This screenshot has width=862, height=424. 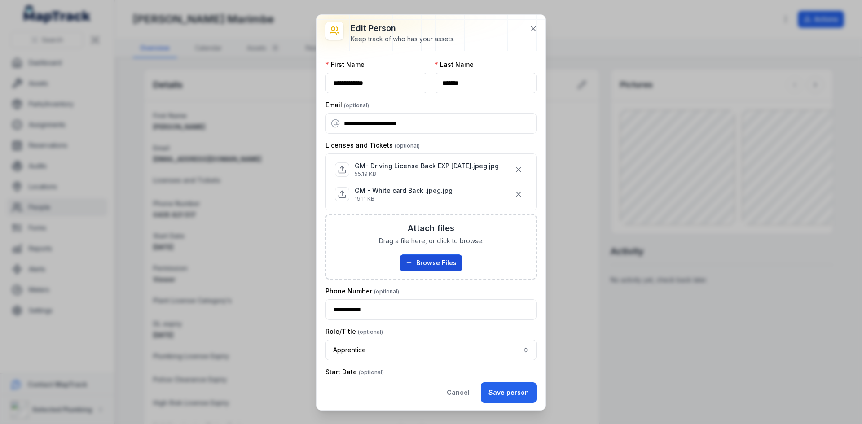 I want to click on p: 19.11 KB, so click(x=404, y=199).